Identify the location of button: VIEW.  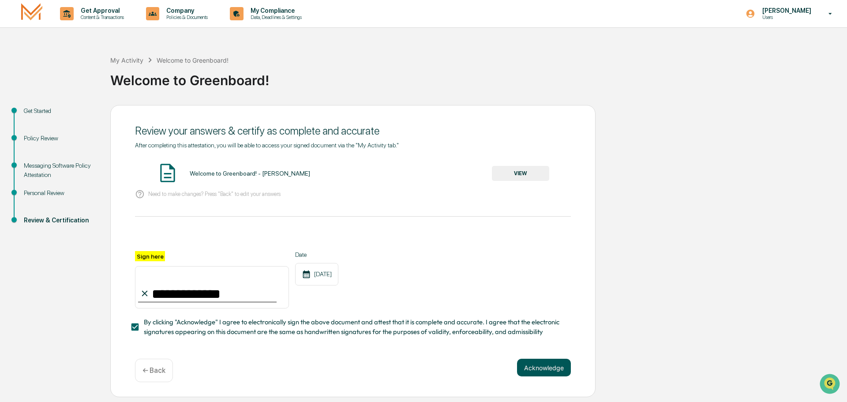
(520, 173).